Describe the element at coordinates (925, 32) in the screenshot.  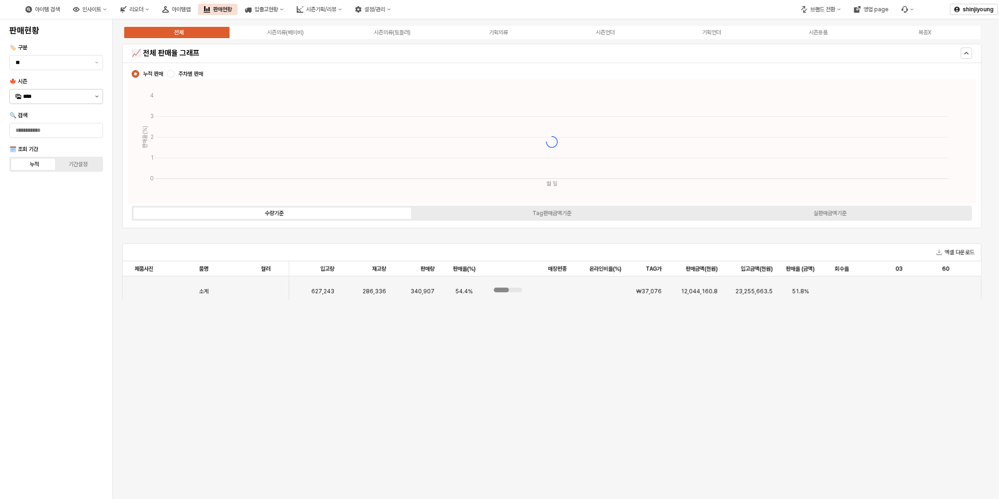
I see `label: 복종X` at that location.